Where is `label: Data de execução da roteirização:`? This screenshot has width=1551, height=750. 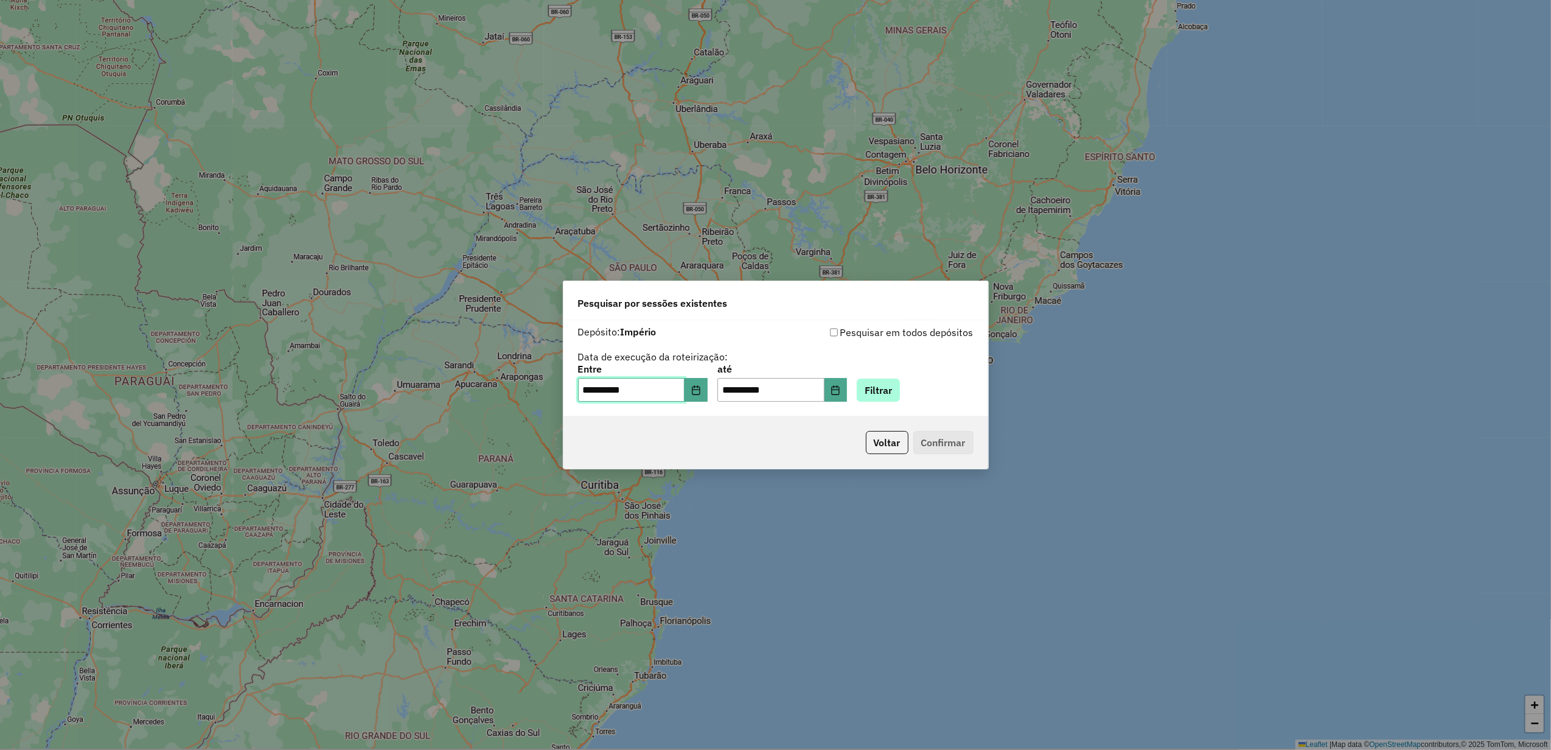 label: Data de execução da roteirização: is located at coordinates (653, 357).